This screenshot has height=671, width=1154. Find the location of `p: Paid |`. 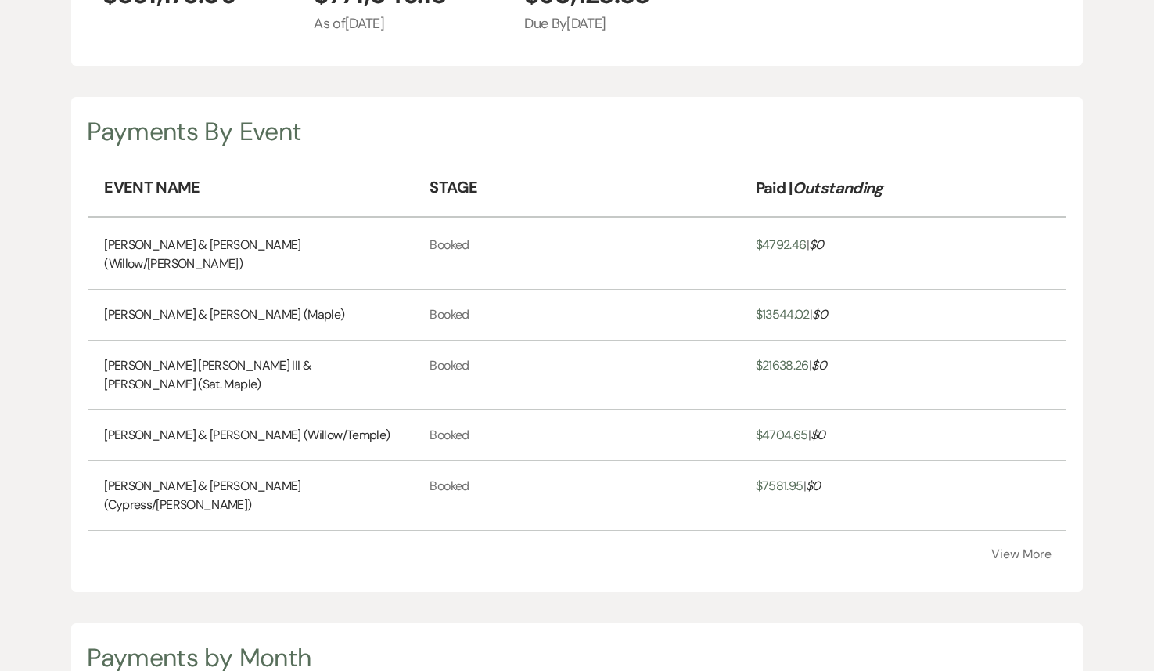

p: Paid | is located at coordinates (819, 188).